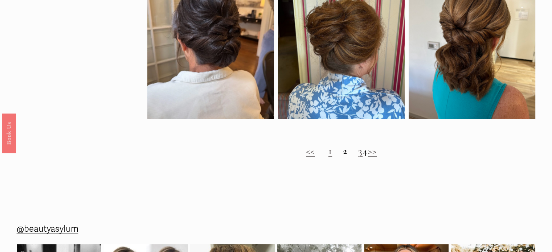 This screenshot has width=552, height=252. Describe the element at coordinates (331, 151) in the screenshot. I see `a: 1` at that location.